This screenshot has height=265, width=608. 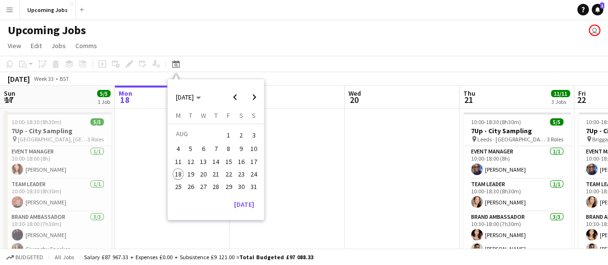 What do you see at coordinates (560, 93) in the screenshot?
I see `span: 11/11` at bounding box center [560, 93].